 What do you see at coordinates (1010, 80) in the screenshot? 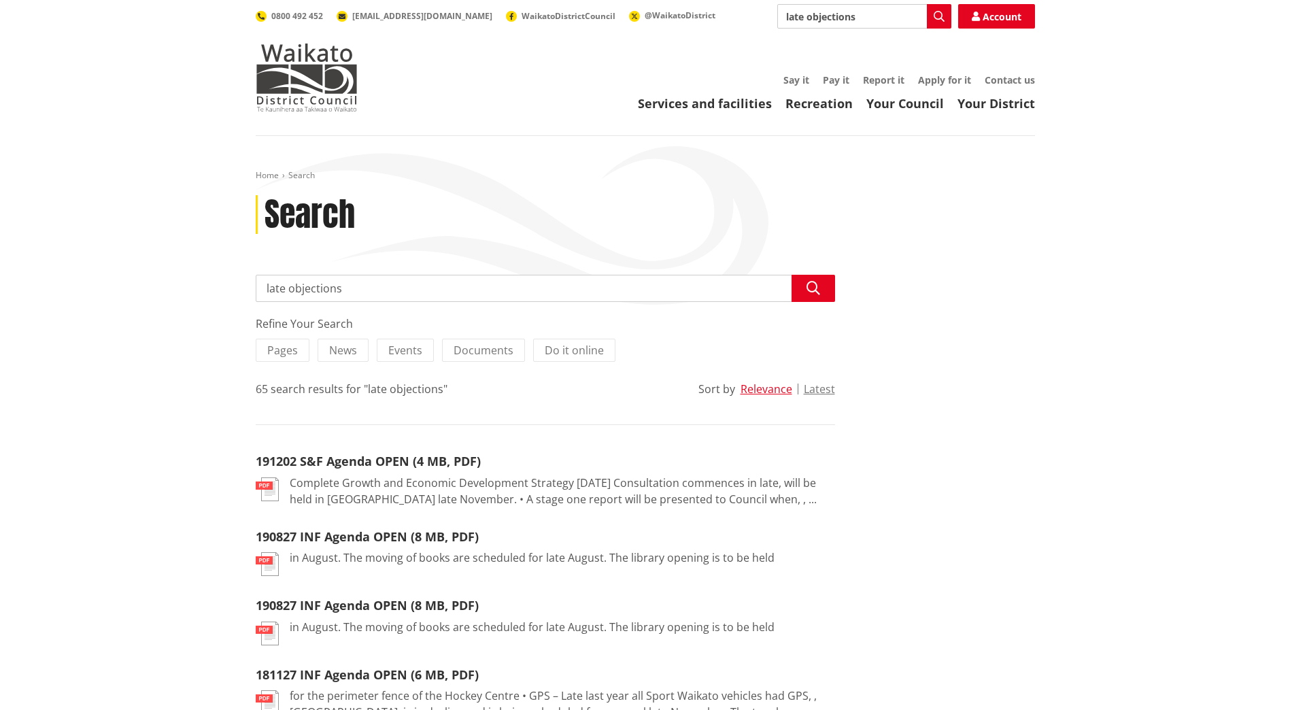
I see `a: Contact us` at bounding box center [1010, 80].